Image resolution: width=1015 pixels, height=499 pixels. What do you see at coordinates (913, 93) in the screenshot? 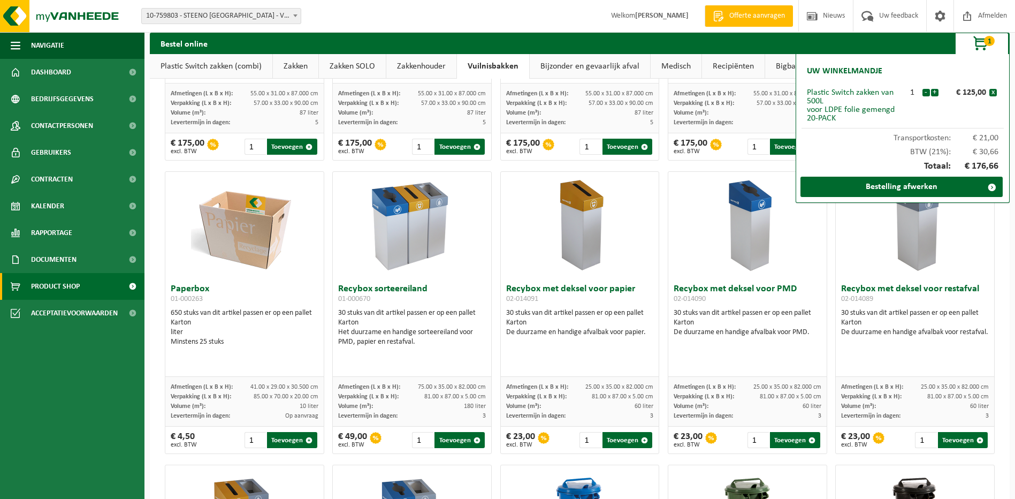
I see `div: 1` at bounding box center [913, 93].